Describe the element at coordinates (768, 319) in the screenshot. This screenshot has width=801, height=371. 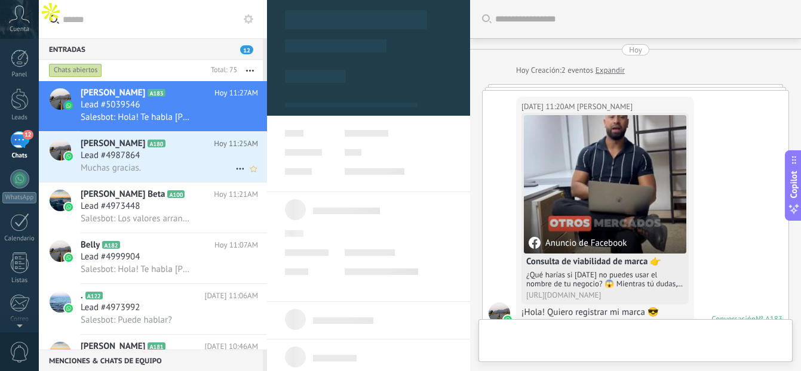
I see `div: № A183` at that location.